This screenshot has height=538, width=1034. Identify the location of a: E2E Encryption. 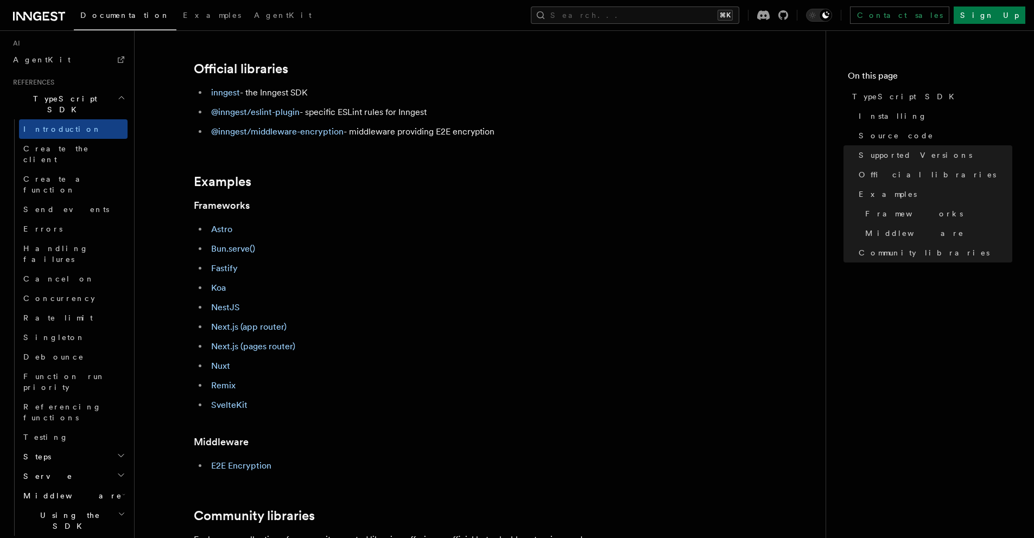
(241, 466).